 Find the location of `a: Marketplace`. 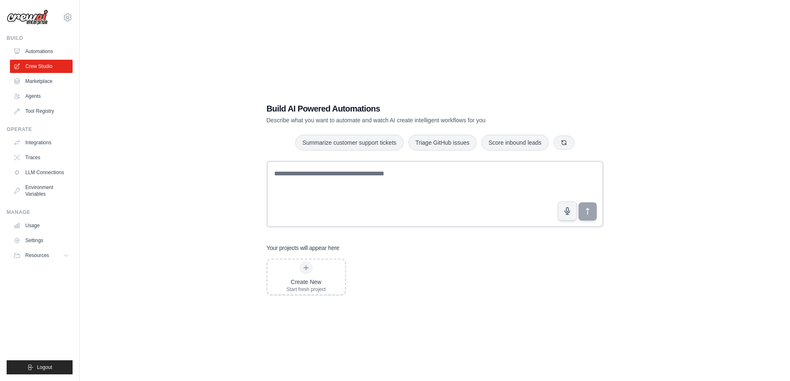

a: Marketplace is located at coordinates (41, 81).